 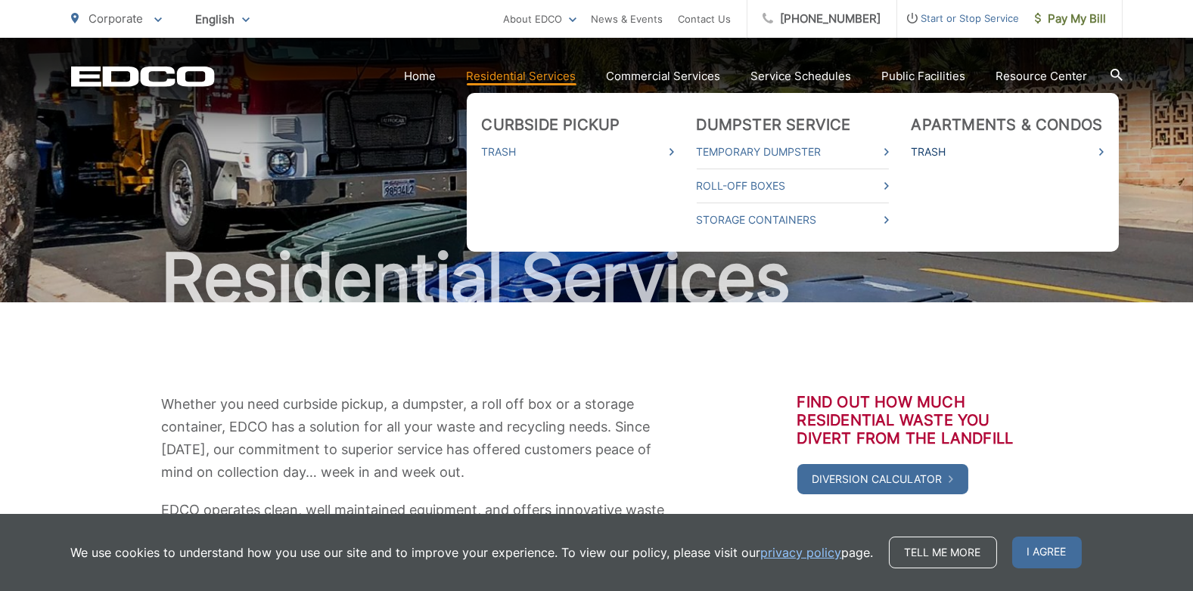 What do you see at coordinates (705, 19) in the screenshot?
I see `a: Contact Us` at bounding box center [705, 19].